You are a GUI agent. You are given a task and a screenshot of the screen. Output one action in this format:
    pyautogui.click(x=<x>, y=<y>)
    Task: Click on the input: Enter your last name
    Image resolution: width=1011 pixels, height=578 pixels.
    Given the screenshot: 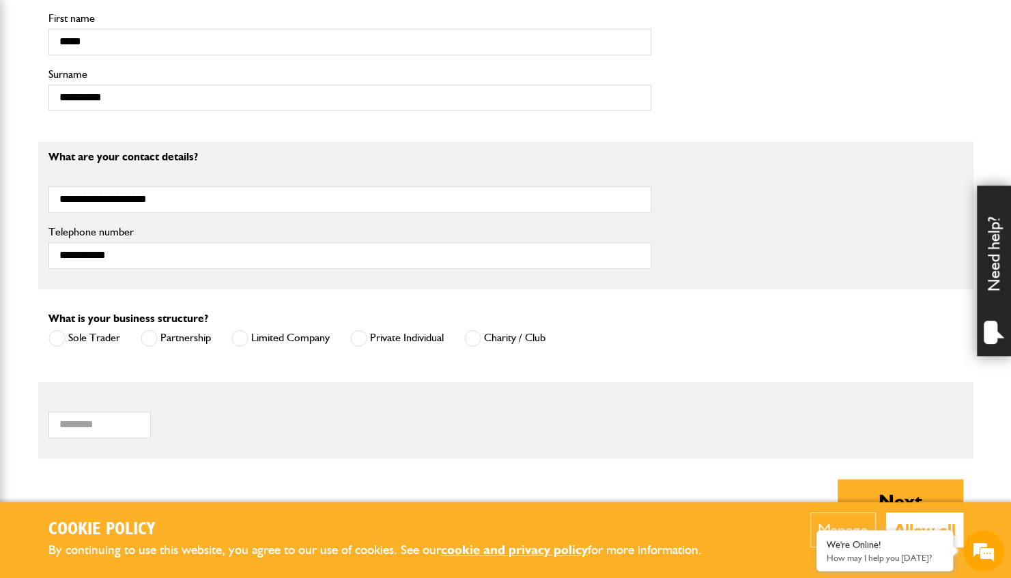 What is the action you would take?
    pyautogui.click(x=133, y=141)
    